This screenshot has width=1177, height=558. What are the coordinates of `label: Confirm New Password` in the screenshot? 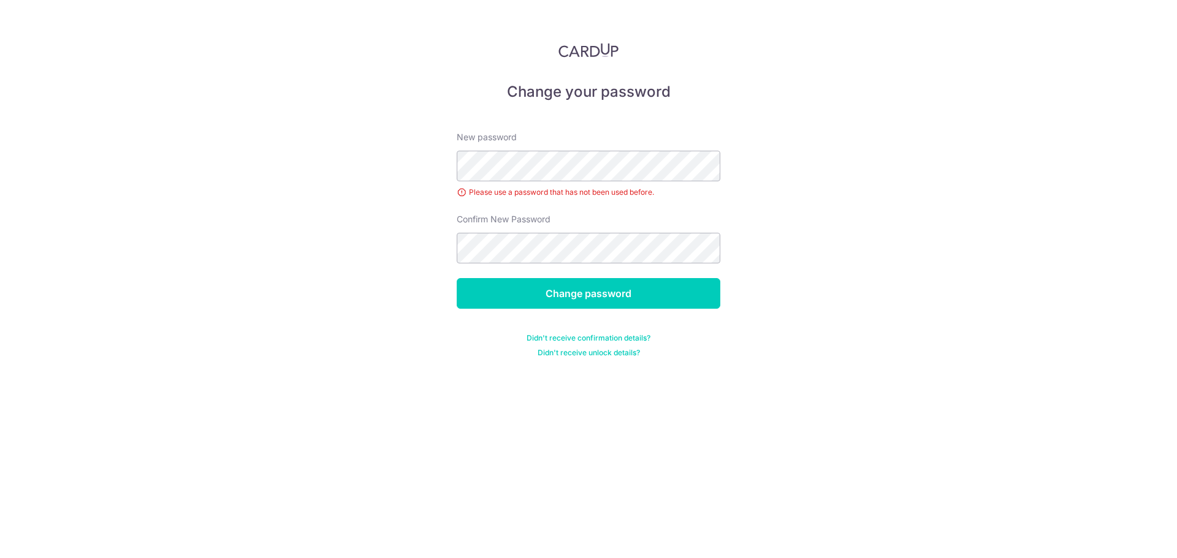 It's located at (503, 219).